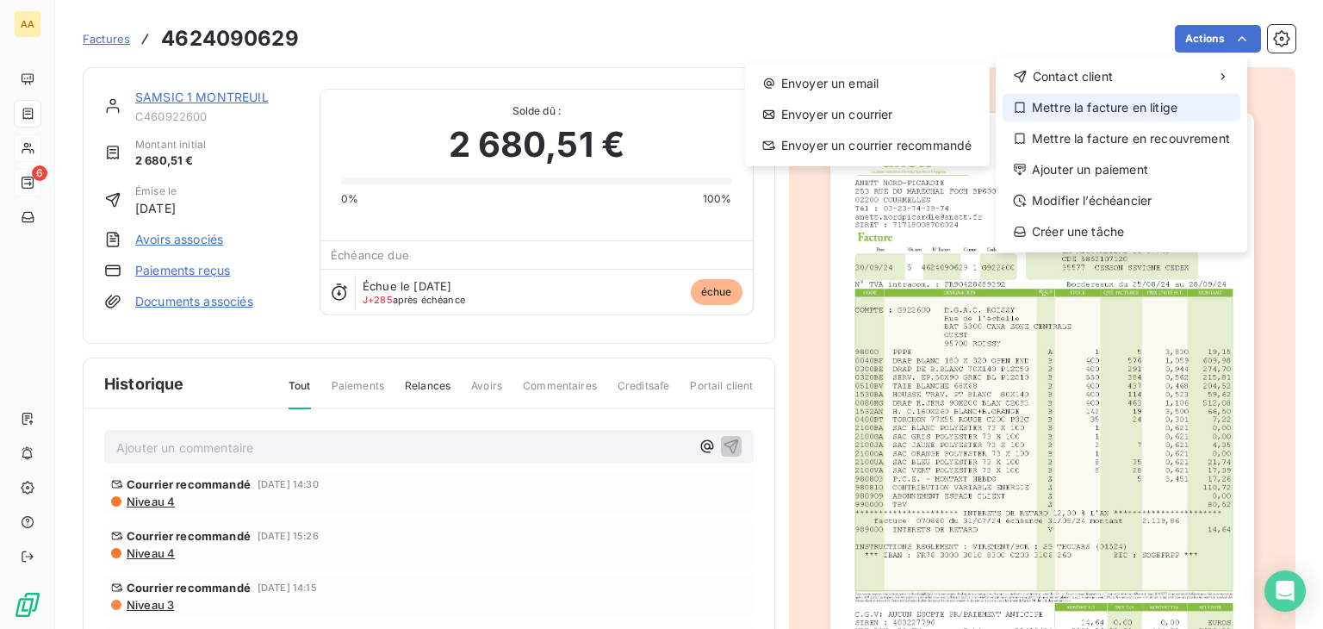  I want to click on div: Envoyer un courrier, so click(867, 115).